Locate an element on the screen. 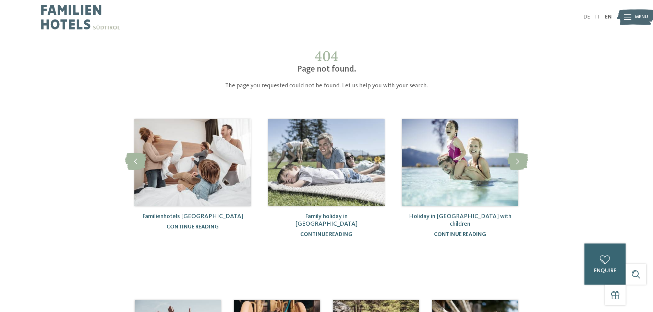 This screenshot has width=653, height=312. span: 404 is located at coordinates (326, 56).